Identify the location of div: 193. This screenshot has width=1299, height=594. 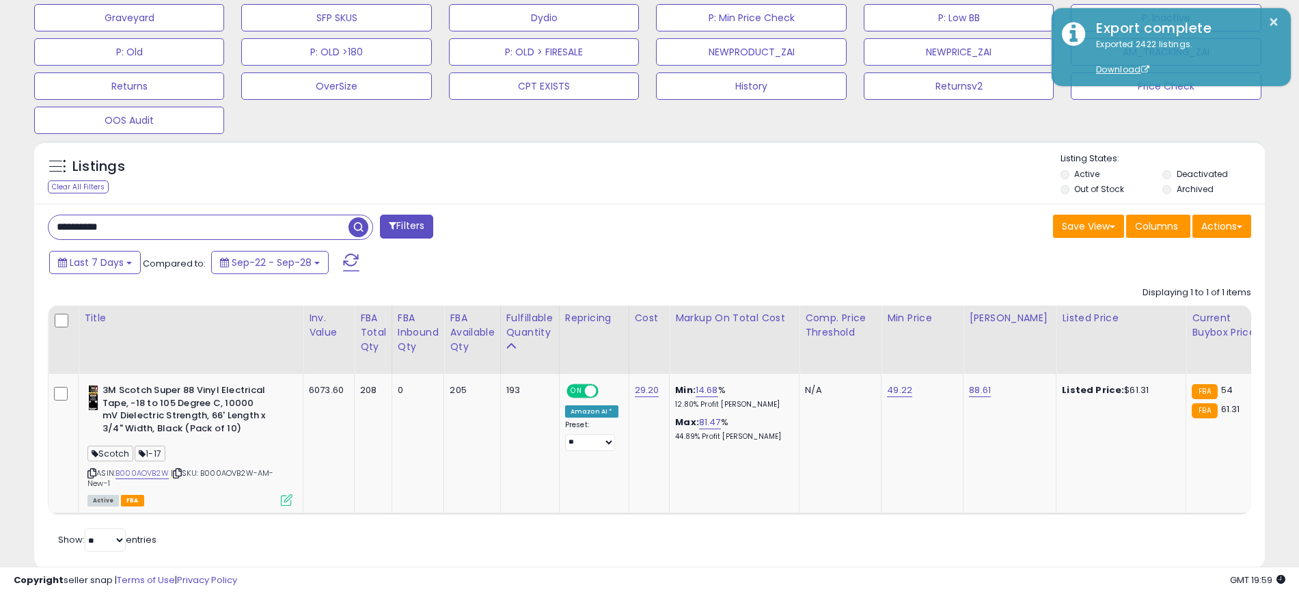
(528, 390).